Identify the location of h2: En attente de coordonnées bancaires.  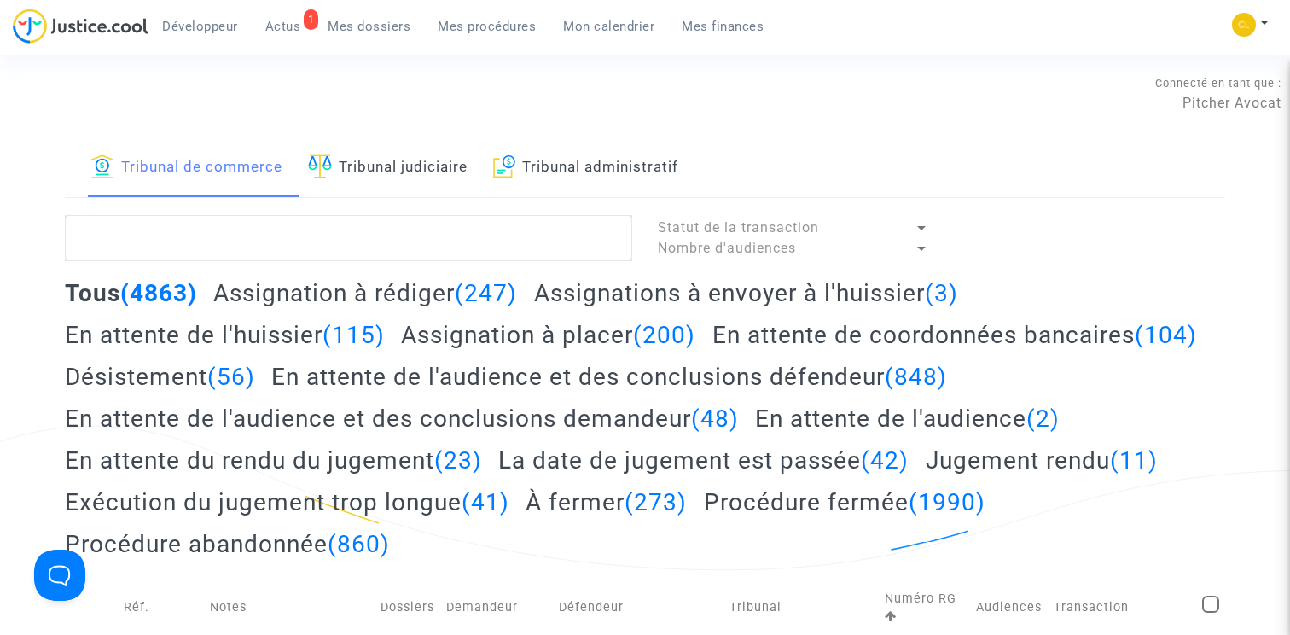
(955, 334).